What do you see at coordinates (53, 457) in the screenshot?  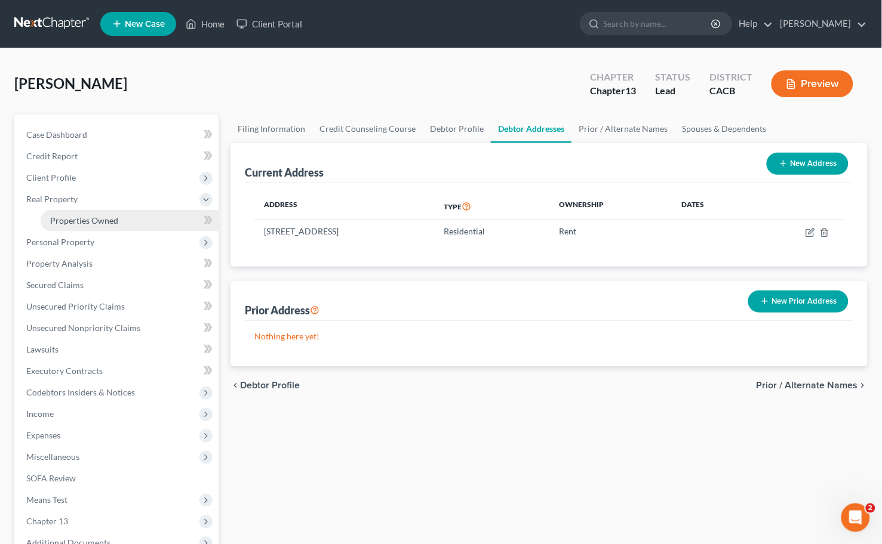 I see `span: Miscellaneous` at bounding box center [53, 457].